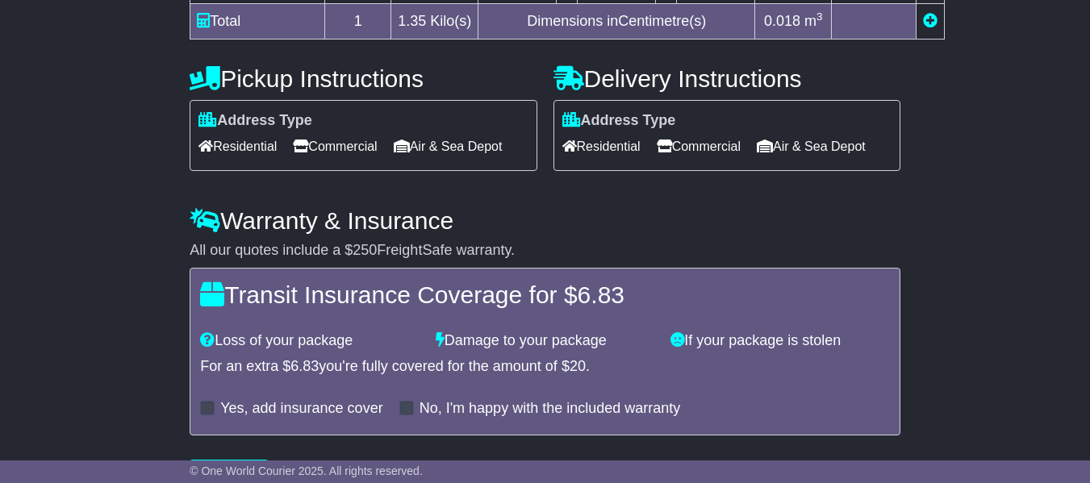 Image resolution: width=1090 pixels, height=483 pixels. Describe the element at coordinates (550, 409) in the screenshot. I see `label: No, I'm happy with the included warranty` at that location.